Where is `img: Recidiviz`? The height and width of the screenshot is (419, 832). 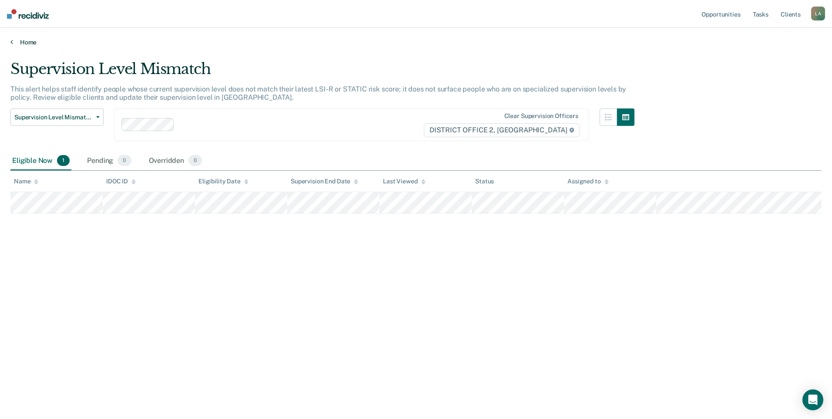 img: Recidiviz is located at coordinates (28, 14).